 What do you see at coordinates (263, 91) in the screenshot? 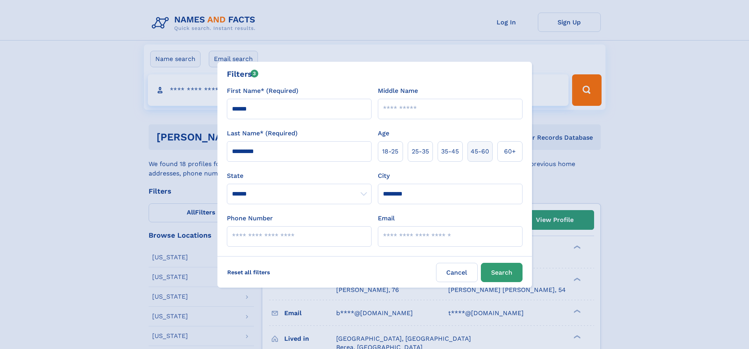
I see `label: First Name* (Required)` at bounding box center [263, 91].